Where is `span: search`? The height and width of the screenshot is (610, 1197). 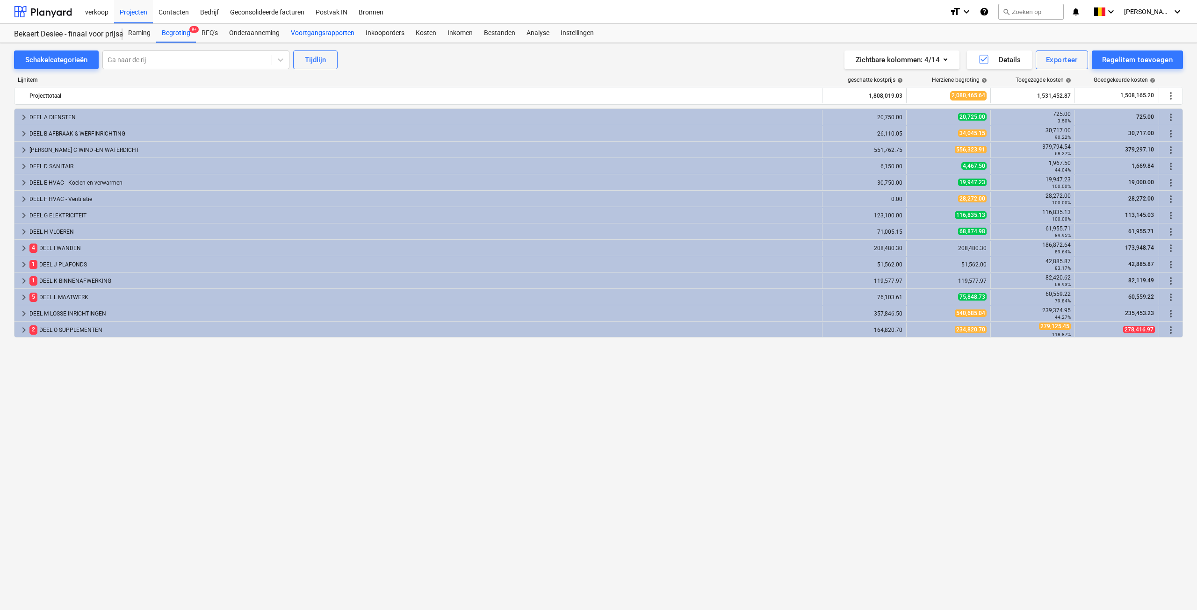 span: search is located at coordinates (1006, 12).